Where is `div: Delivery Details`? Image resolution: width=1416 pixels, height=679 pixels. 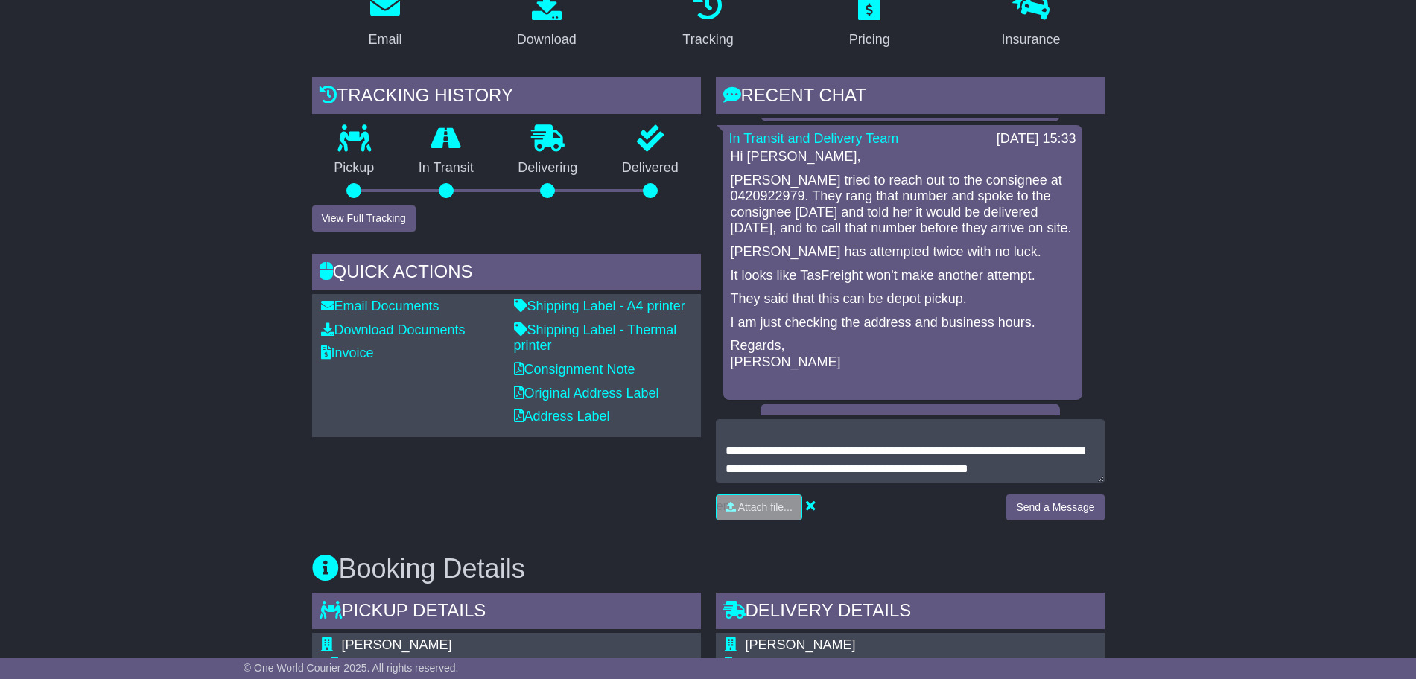
div: Delivery Details is located at coordinates (910, 613).